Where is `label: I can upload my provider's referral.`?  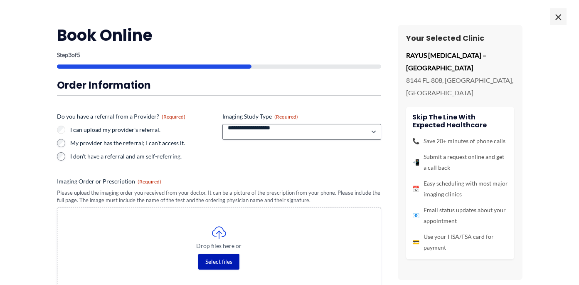 label: I can upload my provider's referral. is located at coordinates (143, 130).